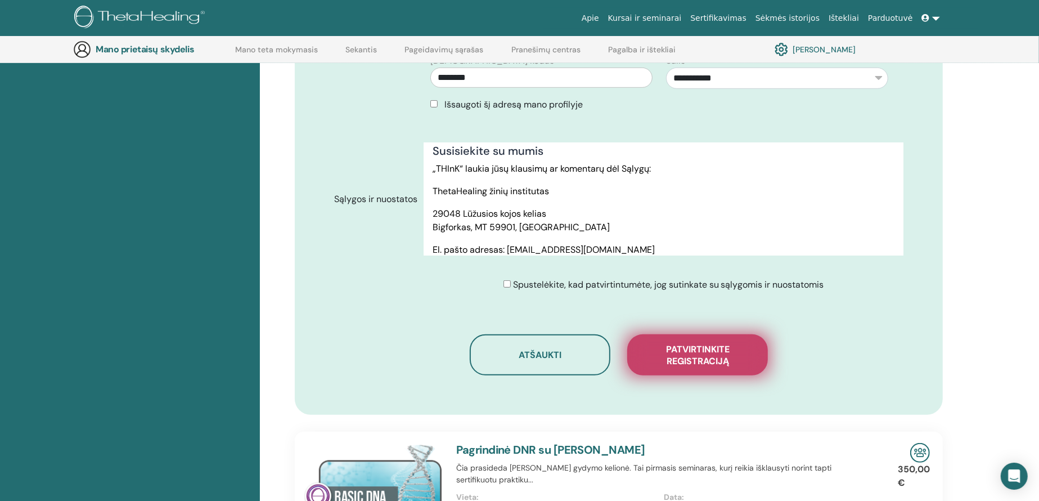  I want to click on font: Patvirtinkite registraciją, so click(697, 355).